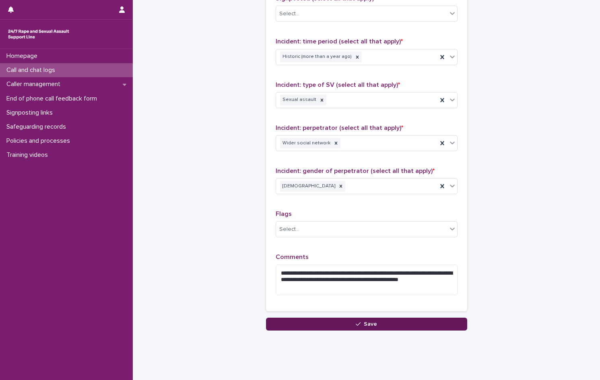 Image resolution: width=600 pixels, height=380 pixels. I want to click on span: Incident: perpetrator (select all that apply), so click(339, 128).